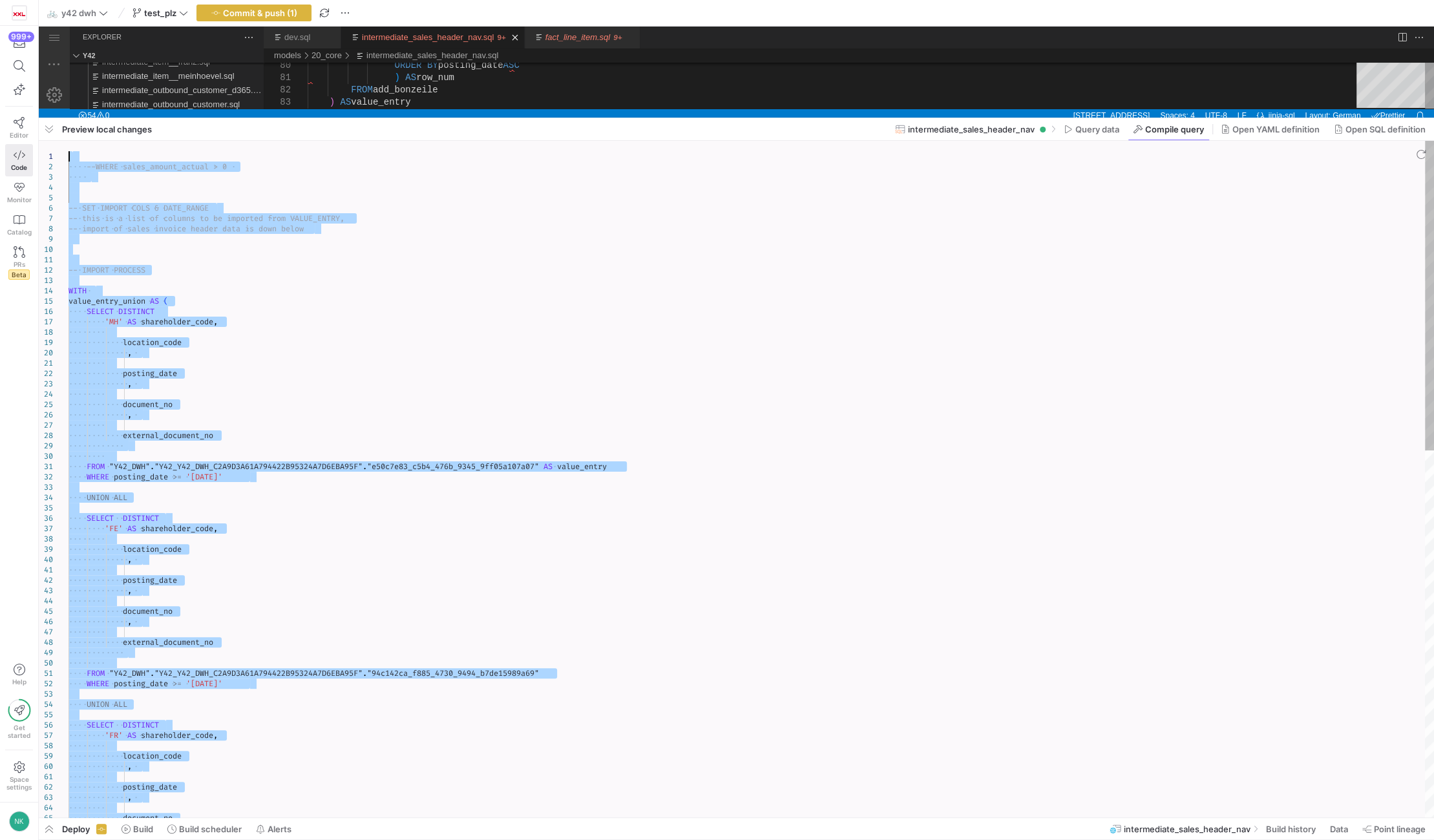 Image resolution: width=1434 pixels, height=840 pixels. What do you see at coordinates (46, 518) in the screenshot?
I see `div: 36` at bounding box center [46, 518].